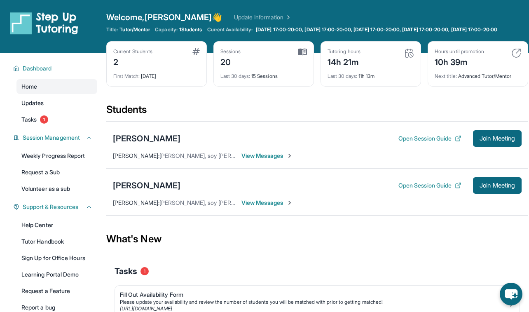 This screenshot has height=312, width=529. What do you see at coordinates (57, 225) in the screenshot?
I see `a: Help Center` at bounding box center [57, 225].